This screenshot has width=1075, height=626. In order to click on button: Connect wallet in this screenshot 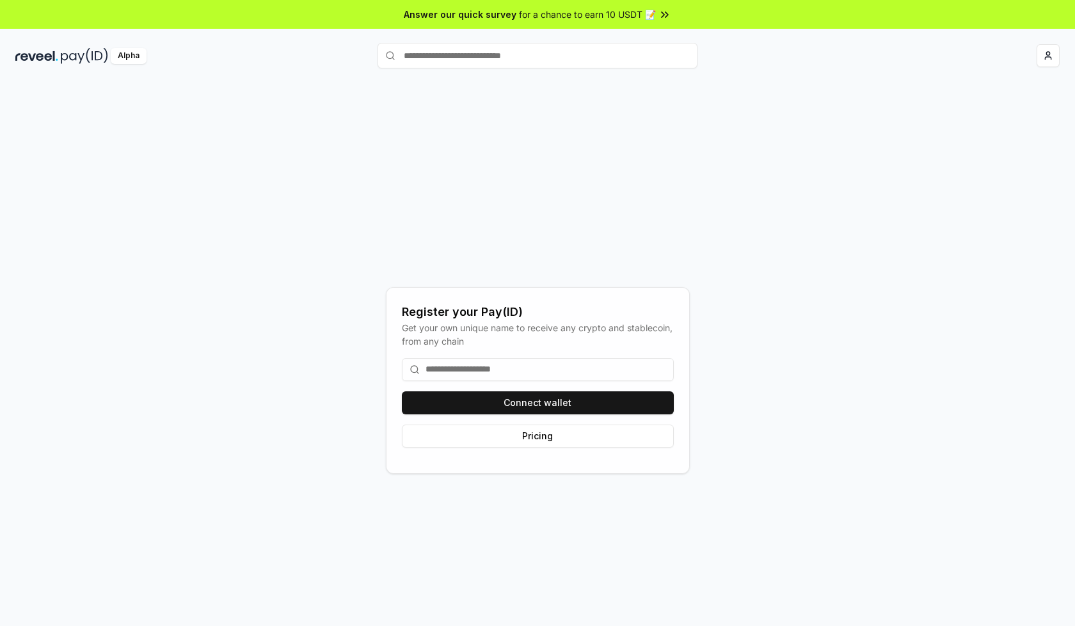, I will do `click(537, 403)`.